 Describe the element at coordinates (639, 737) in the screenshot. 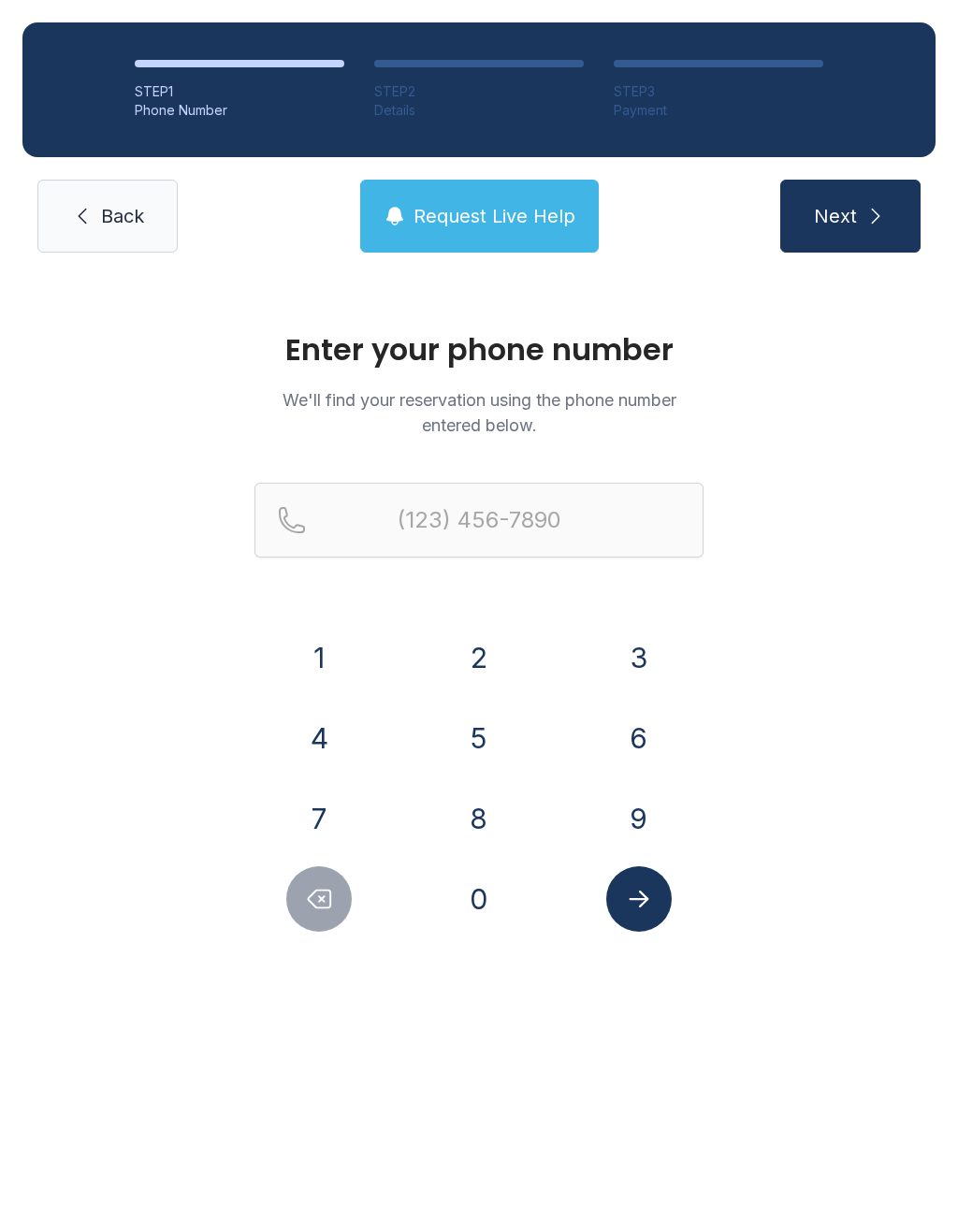

I see `button: 6` at that location.